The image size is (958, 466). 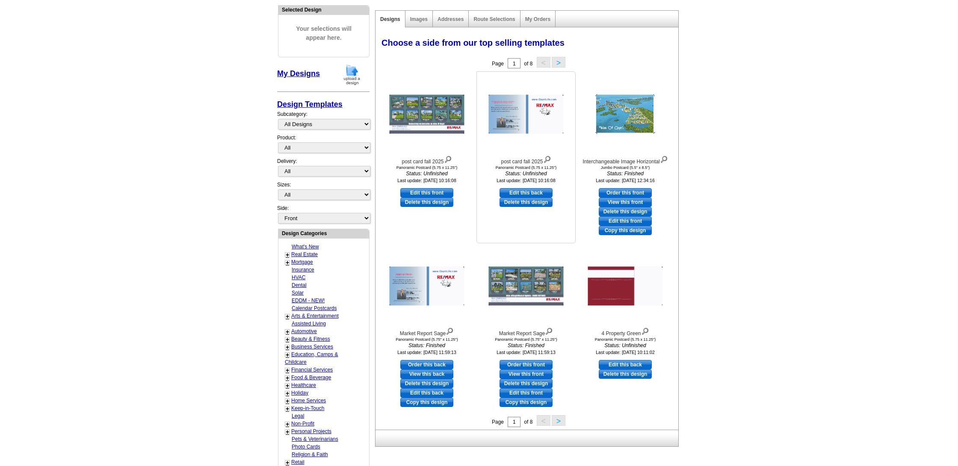 I want to click on a: Solar, so click(x=298, y=293).